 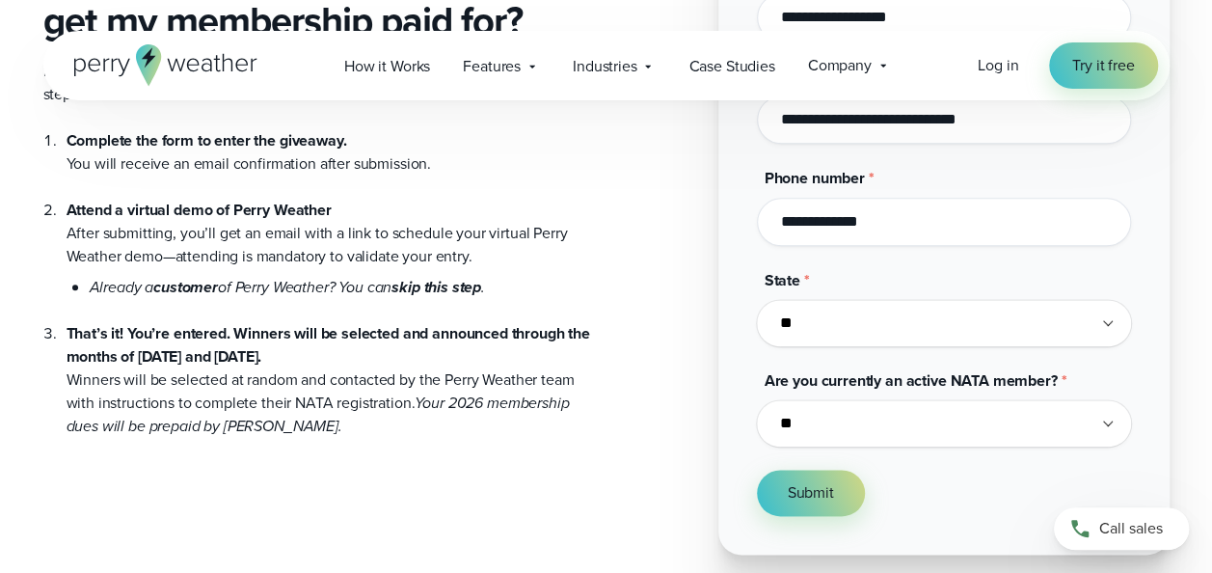 What do you see at coordinates (287, 286) in the screenshot?
I see `em: Already a of Perry Weather? You can .` at bounding box center [287, 286].